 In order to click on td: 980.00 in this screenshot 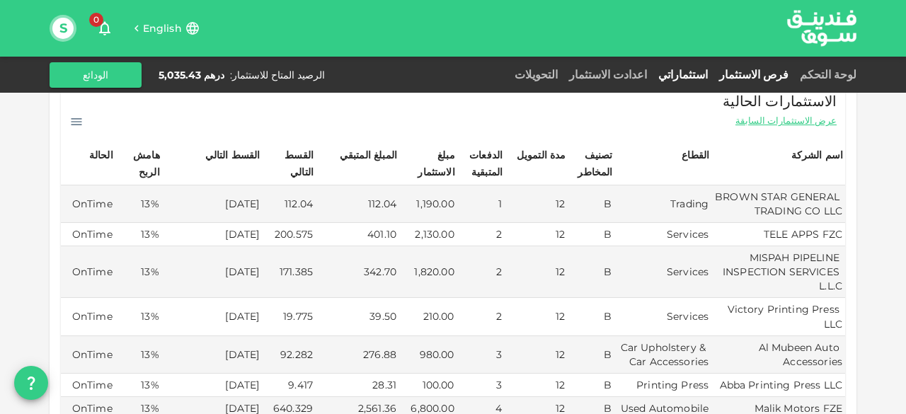, I will do `click(428, 355)`.